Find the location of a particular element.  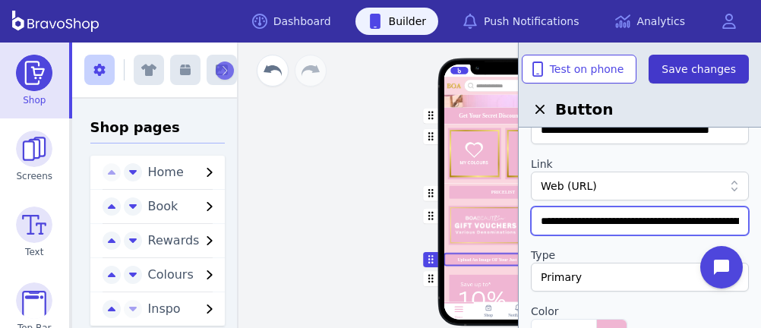

span: Home is located at coordinates (166, 172).